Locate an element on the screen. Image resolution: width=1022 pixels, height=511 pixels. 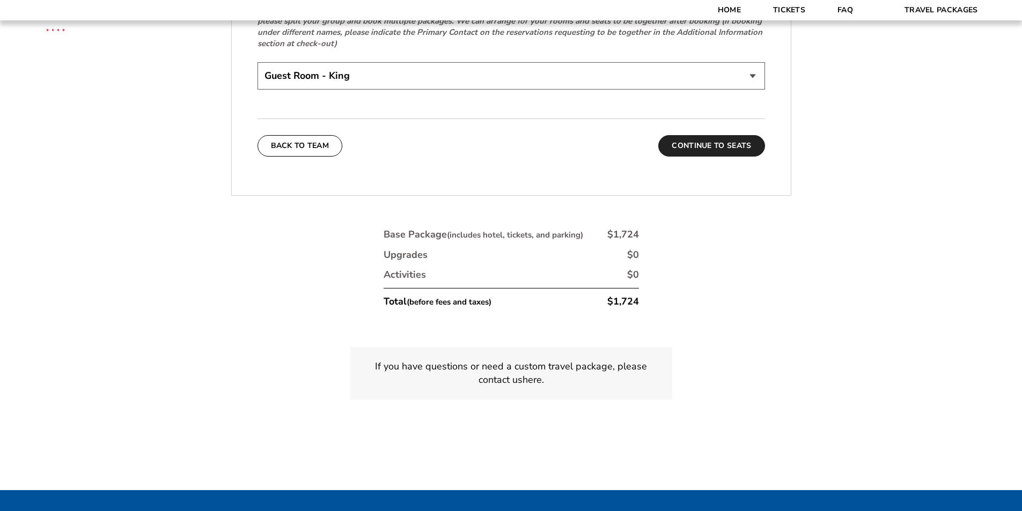
a: here is located at coordinates (532, 380).